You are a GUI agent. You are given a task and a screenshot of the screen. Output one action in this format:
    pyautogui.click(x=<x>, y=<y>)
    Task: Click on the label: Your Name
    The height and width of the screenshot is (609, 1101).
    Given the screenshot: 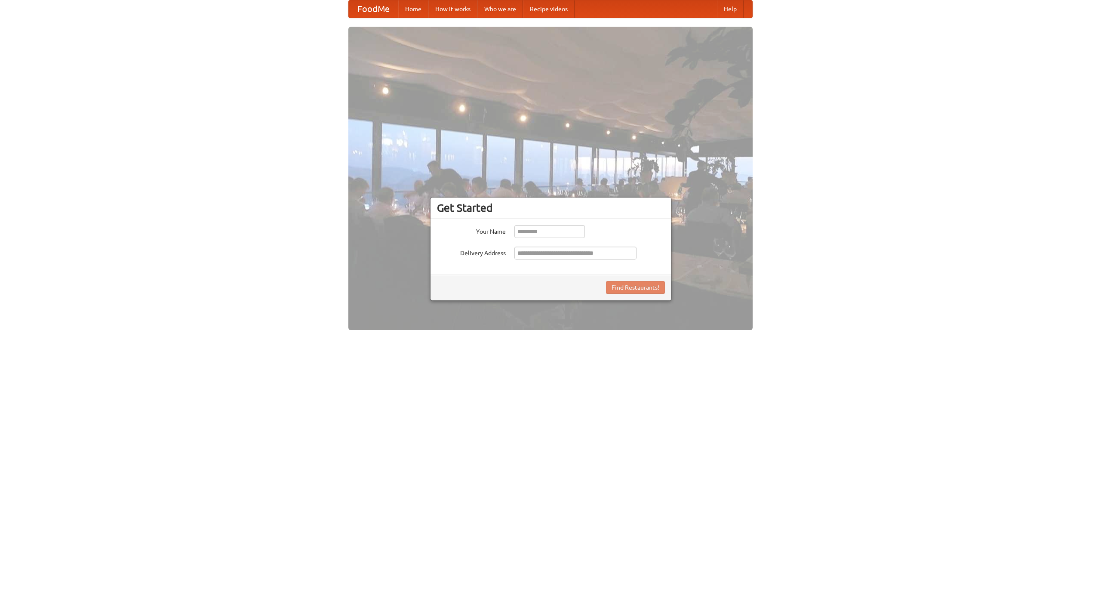 What is the action you would take?
    pyautogui.click(x=471, y=230)
    